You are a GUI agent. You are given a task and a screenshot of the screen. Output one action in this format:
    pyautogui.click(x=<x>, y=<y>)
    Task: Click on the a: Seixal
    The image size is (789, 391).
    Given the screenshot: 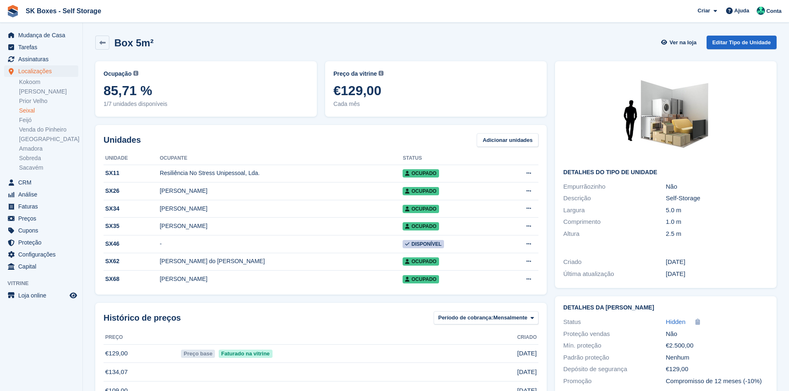 What is the action you would take?
    pyautogui.click(x=48, y=111)
    